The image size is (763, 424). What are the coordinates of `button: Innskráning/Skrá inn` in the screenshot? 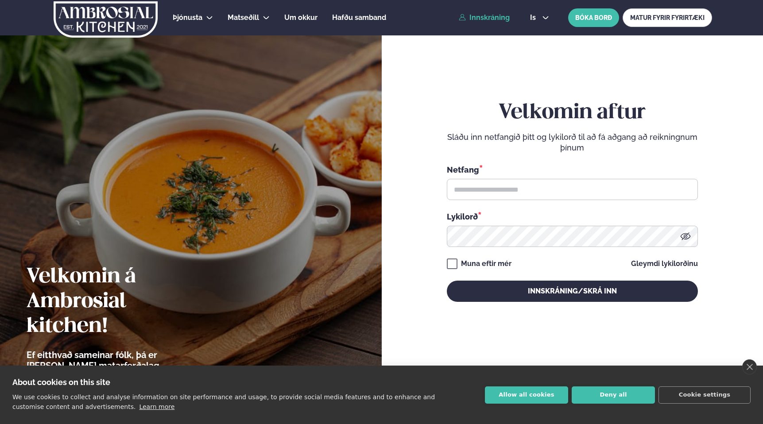 It's located at (572, 291).